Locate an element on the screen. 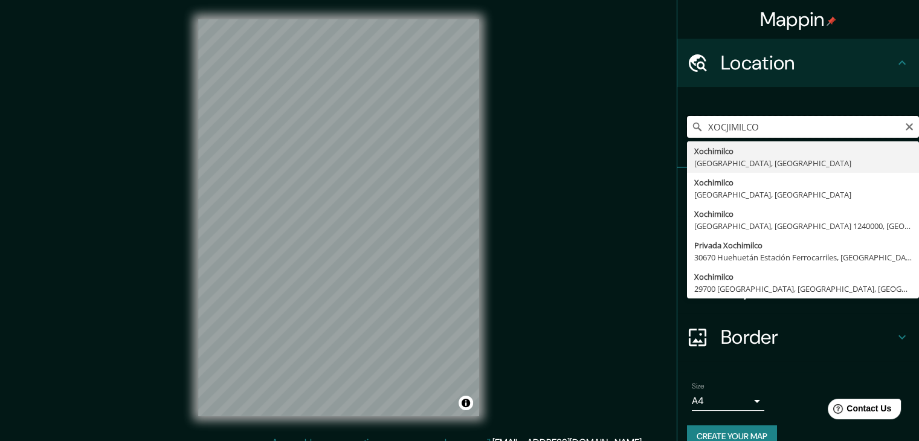 The image size is (919, 441). label: Size is located at coordinates (698, 386).